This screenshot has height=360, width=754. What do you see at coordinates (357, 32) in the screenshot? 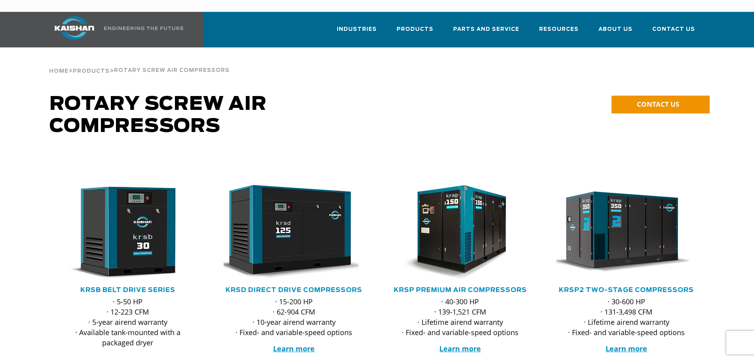
I see `a: Industries` at bounding box center [357, 32].